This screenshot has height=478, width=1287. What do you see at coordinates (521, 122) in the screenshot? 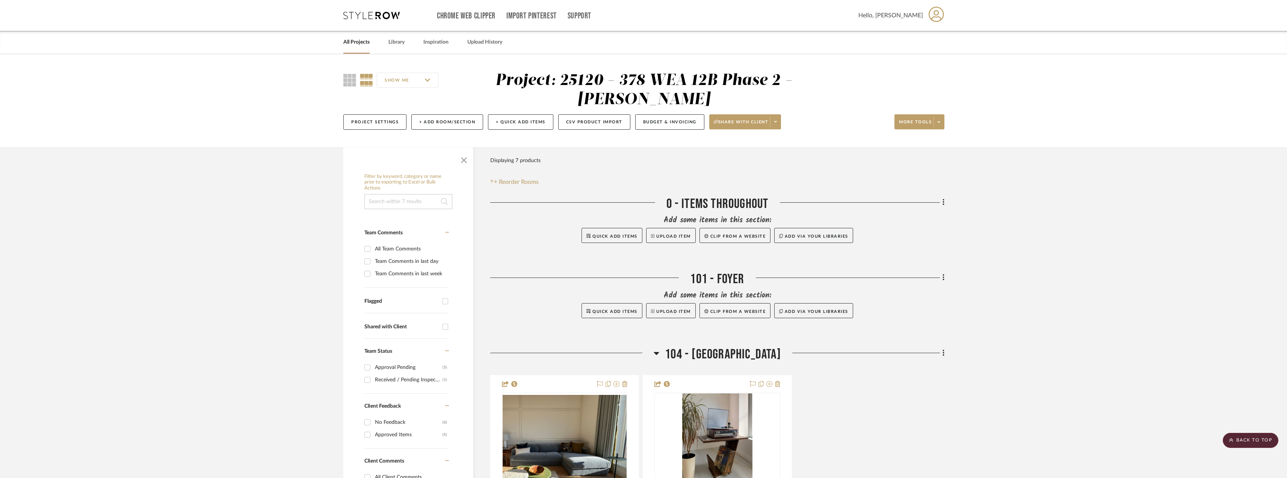
I see `button: + Quick Add Items` at bounding box center [521, 122].